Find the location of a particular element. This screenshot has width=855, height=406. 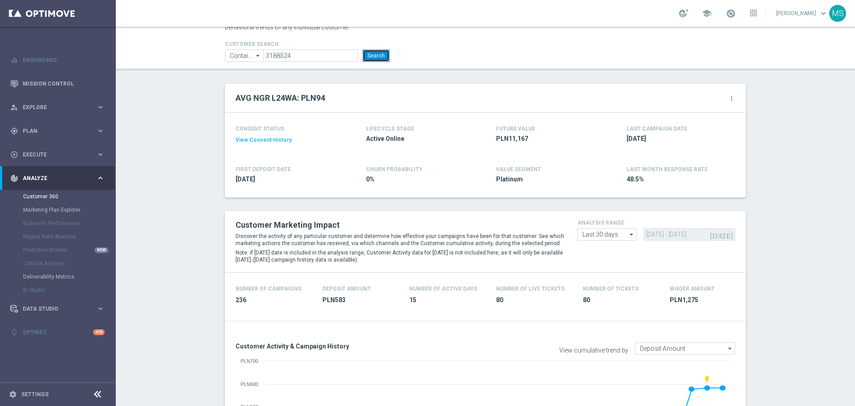

span: 15 is located at coordinates (447, 300).